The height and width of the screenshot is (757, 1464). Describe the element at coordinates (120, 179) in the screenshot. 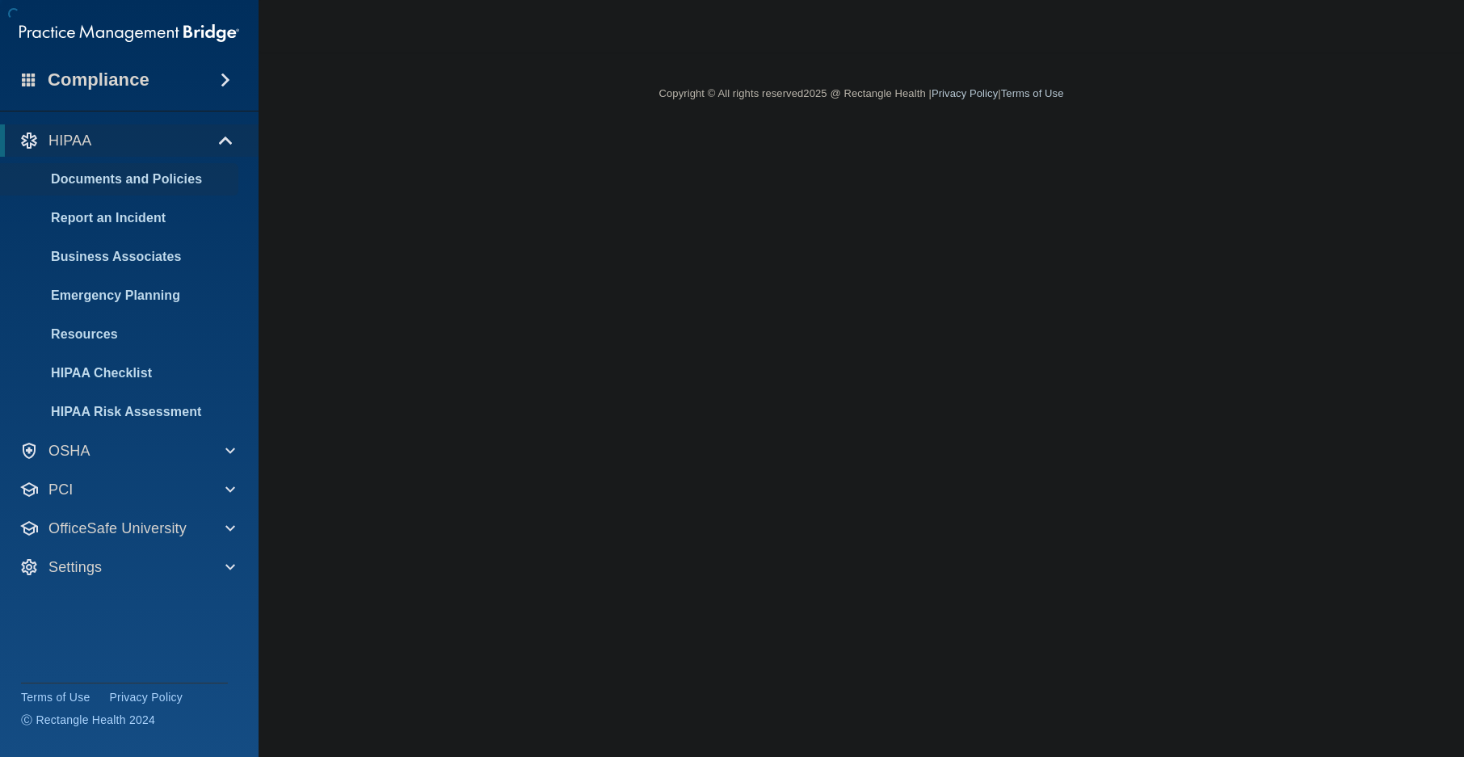

I see `p: Documents and Policies` at that location.